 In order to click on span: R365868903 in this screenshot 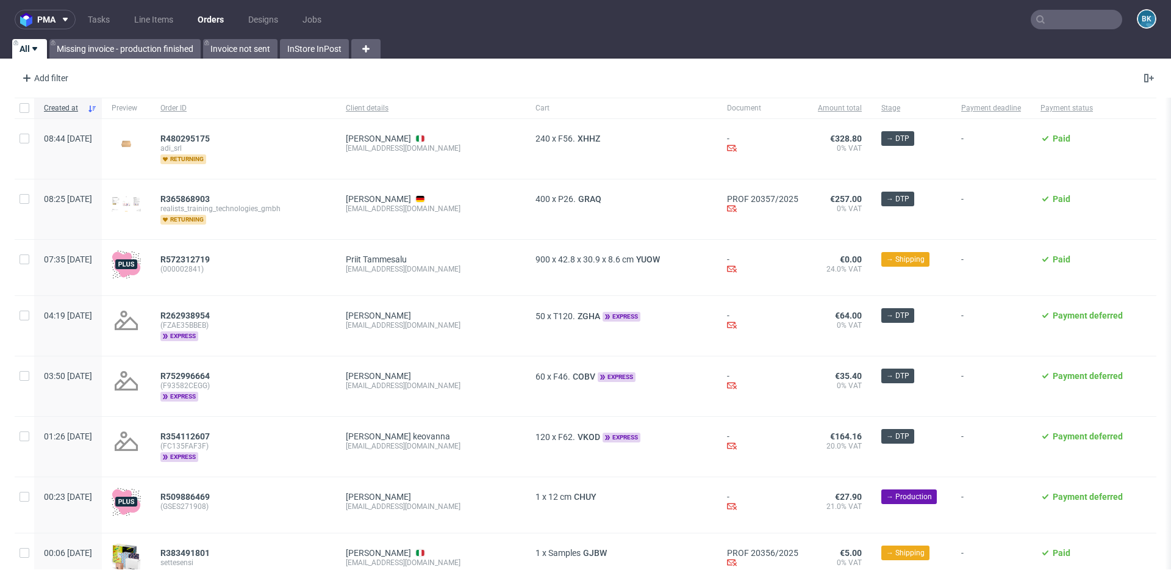, I will do `click(185, 199)`.